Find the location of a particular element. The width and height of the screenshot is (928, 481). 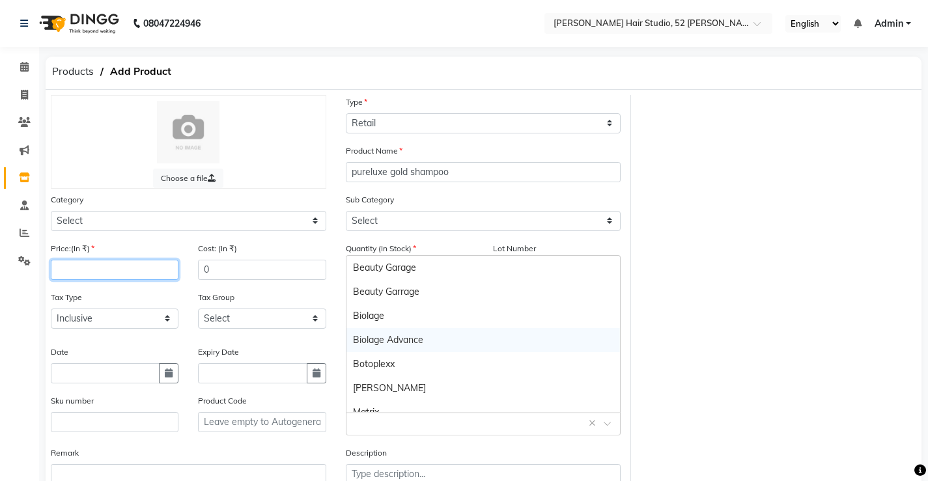

label: Cost: (In ₹) is located at coordinates (218, 249).